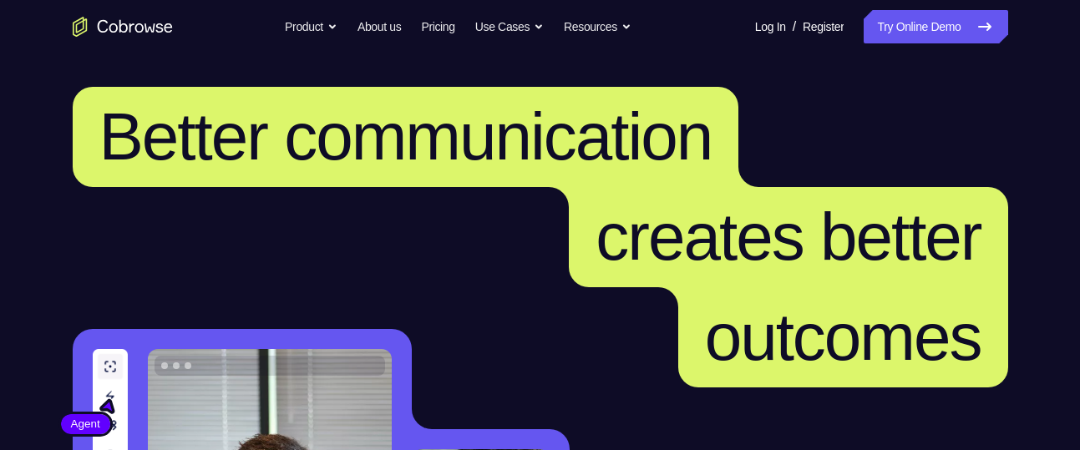 The height and width of the screenshot is (450, 1080). I want to click on button: Product, so click(311, 27).